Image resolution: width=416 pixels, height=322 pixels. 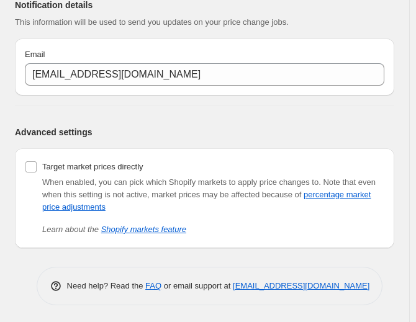 What do you see at coordinates (199, 22) in the screenshot?
I see `p: This information will be used to send you updates on your price change jobs.` at bounding box center [199, 22].